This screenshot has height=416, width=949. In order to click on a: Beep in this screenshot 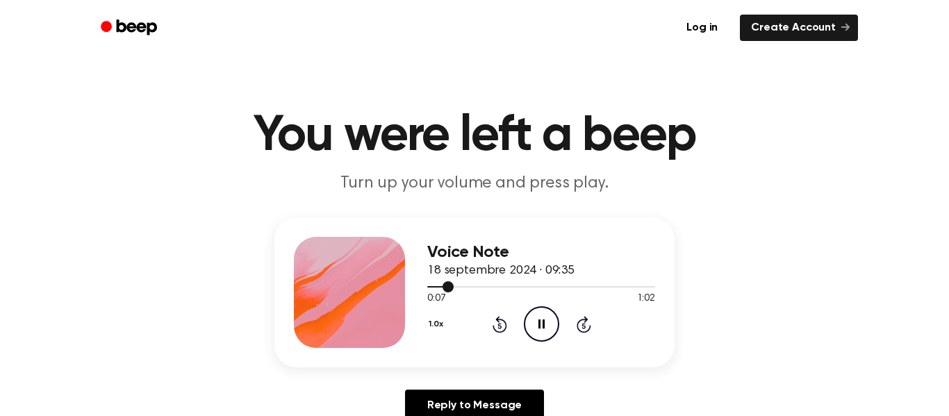, I will do `click(130, 28)`.